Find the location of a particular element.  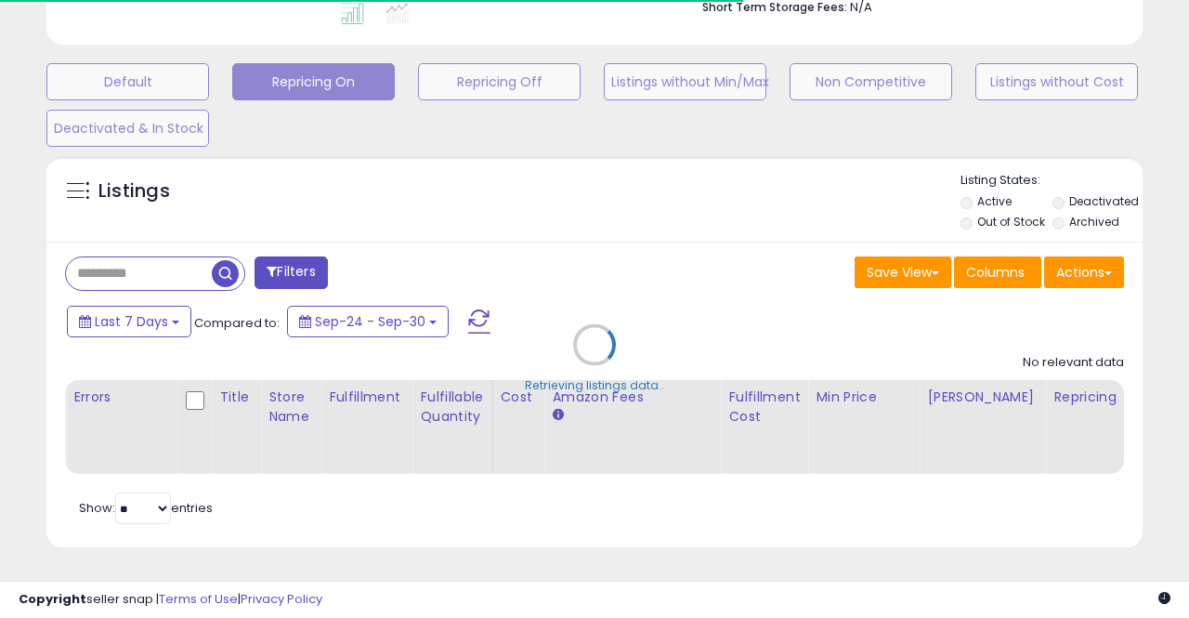

a: Privacy Policy is located at coordinates (282, 598).